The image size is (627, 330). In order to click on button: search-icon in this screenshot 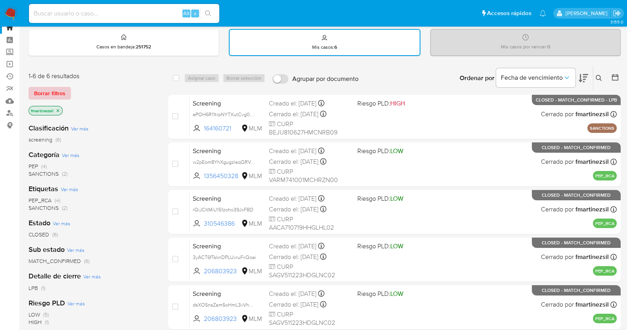, I will do `click(208, 13)`.